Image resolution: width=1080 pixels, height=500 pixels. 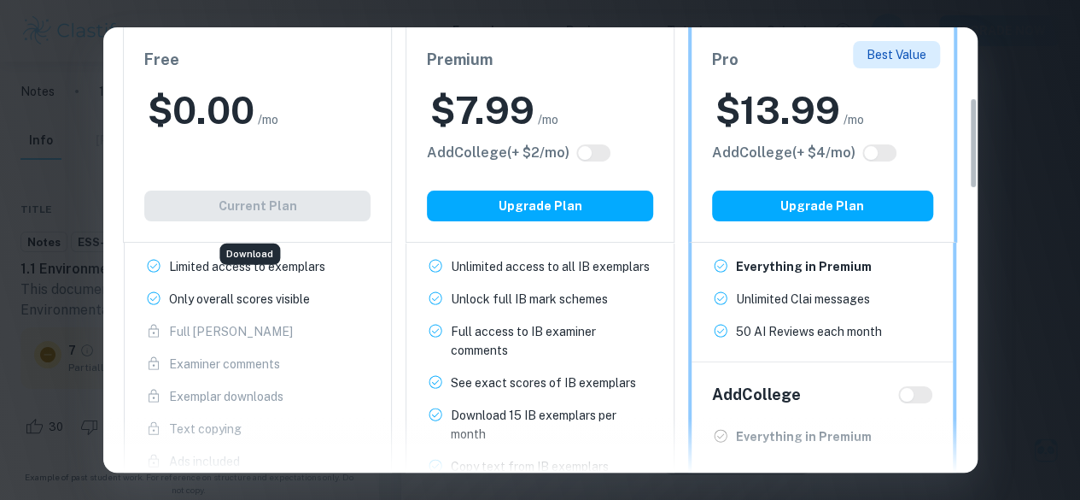 What do you see at coordinates (778, 110) in the screenshot?
I see `h2: $ 13.99` at bounding box center [778, 110].